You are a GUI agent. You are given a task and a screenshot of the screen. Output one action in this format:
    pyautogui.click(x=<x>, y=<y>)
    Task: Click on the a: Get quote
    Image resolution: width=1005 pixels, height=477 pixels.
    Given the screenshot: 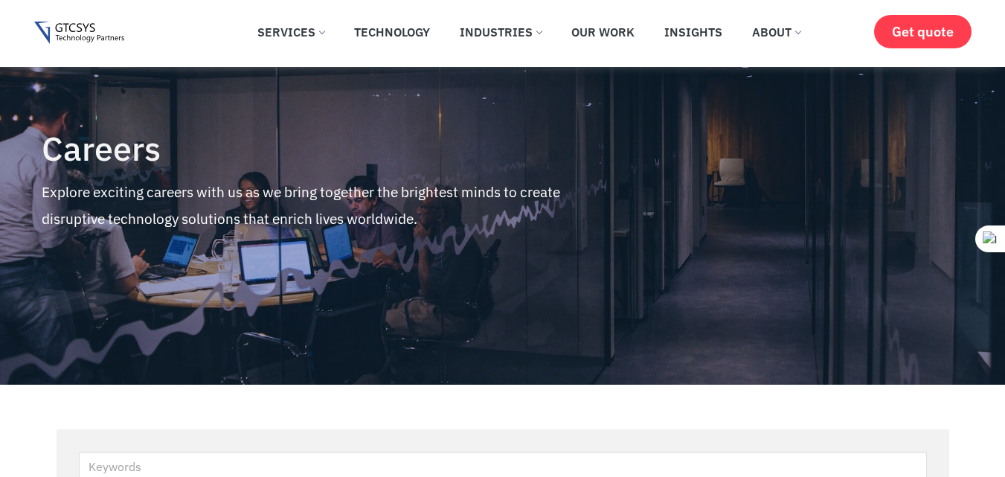 What is the action you would take?
    pyautogui.click(x=922, y=31)
    